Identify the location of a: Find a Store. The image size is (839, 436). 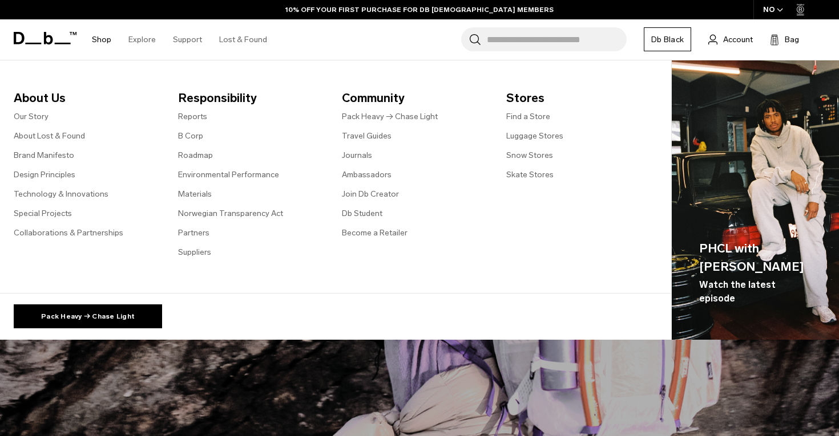
(528, 116).